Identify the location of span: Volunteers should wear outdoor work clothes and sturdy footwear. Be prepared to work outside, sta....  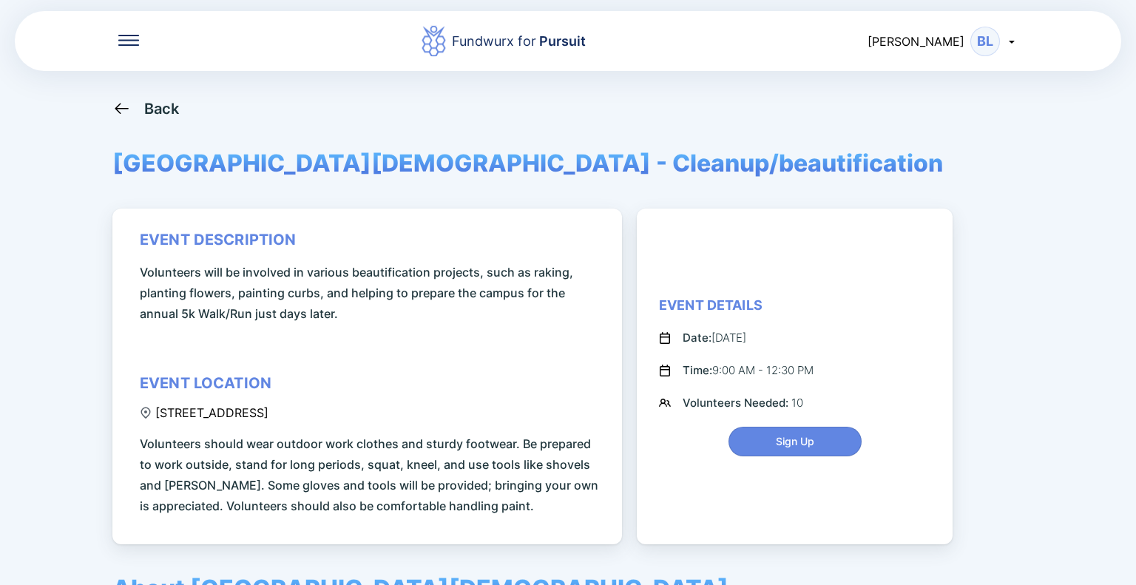
(370, 475).